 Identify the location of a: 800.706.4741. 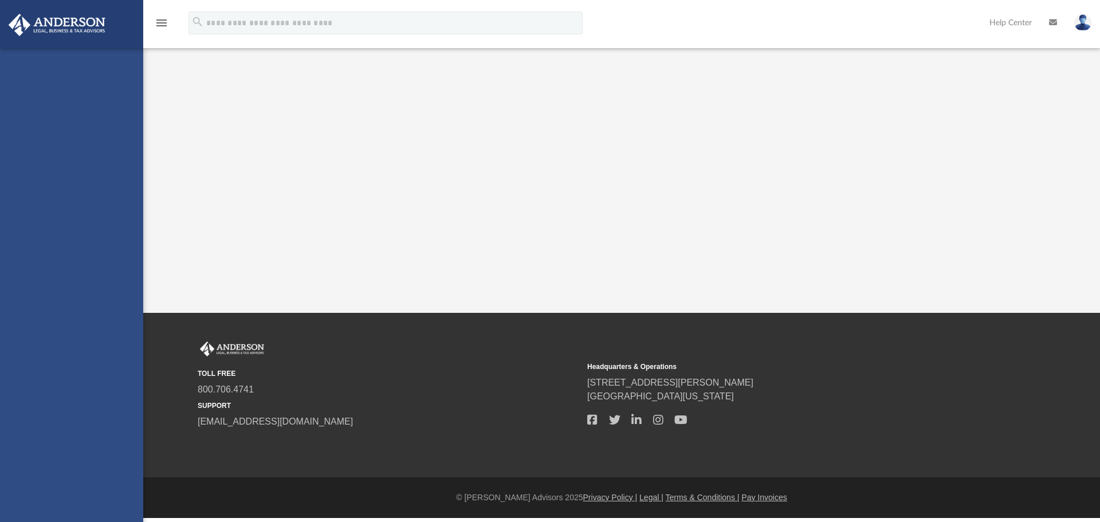
(226, 389).